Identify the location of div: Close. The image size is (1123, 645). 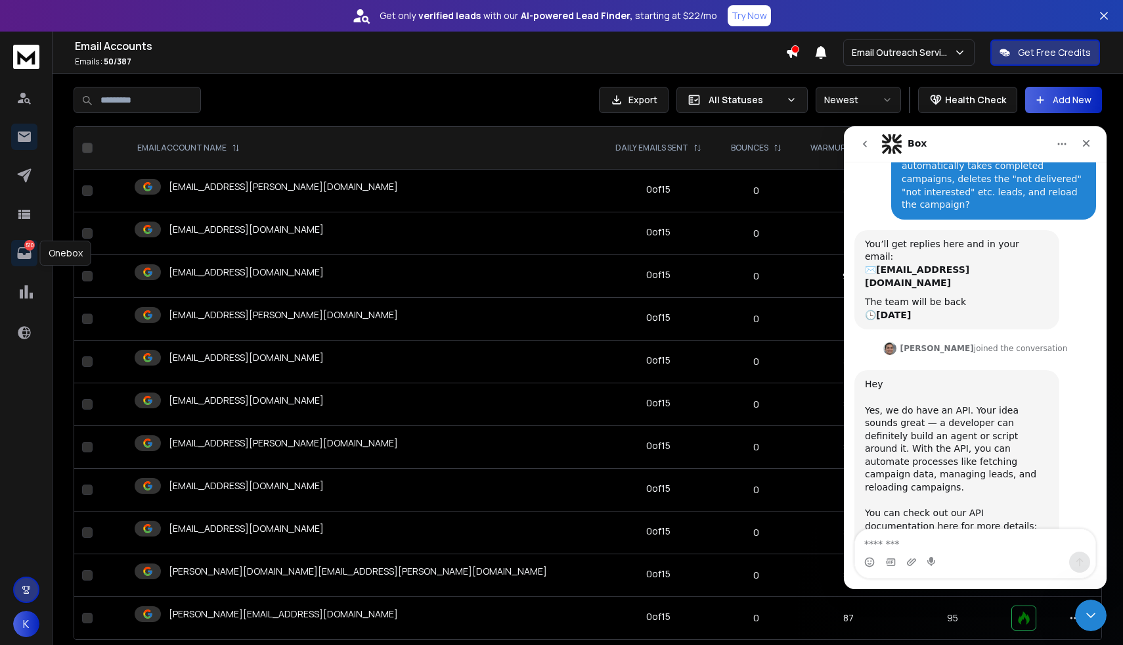
(242, 17).